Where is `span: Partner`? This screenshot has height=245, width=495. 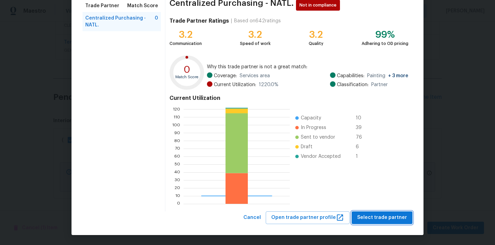 span: Partner is located at coordinates (380, 85).